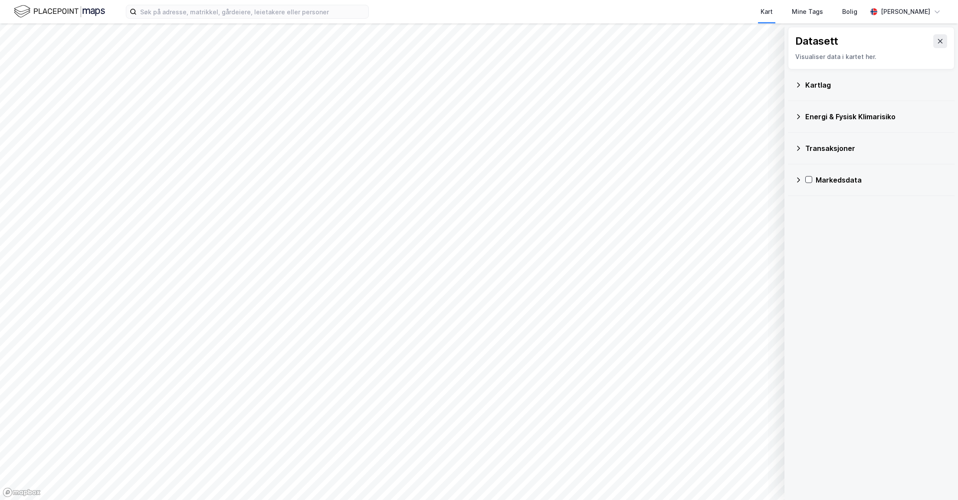 Image resolution: width=958 pixels, height=500 pixels. Describe the element at coordinates (808, 12) in the screenshot. I see `div: Mine Tags` at that location.